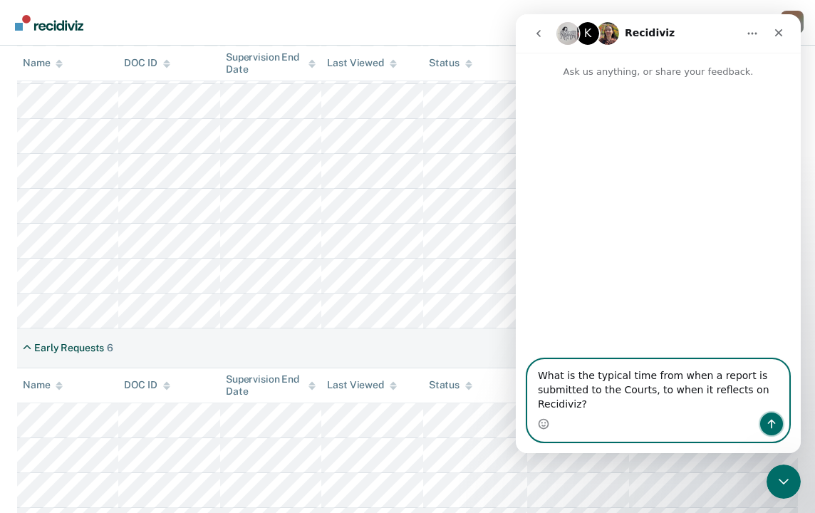 Image resolution: width=815 pixels, height=513 pixels. I want to click on textarea: Message…, so click(143, 372).